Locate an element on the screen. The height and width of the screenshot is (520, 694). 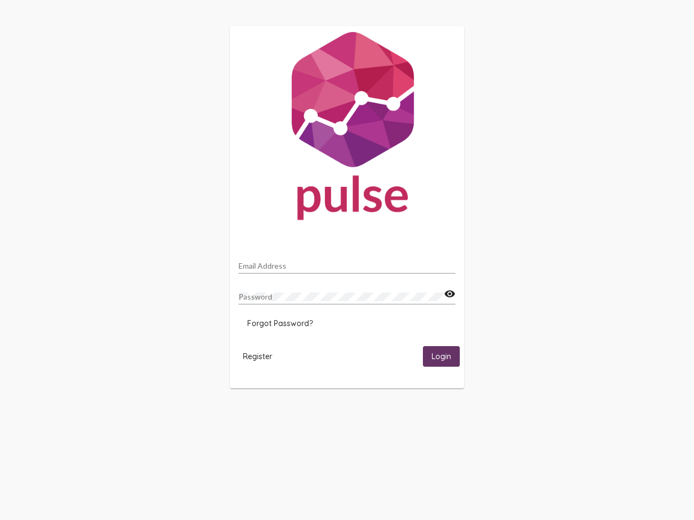
button: Register is located at coordinates (258, 356).